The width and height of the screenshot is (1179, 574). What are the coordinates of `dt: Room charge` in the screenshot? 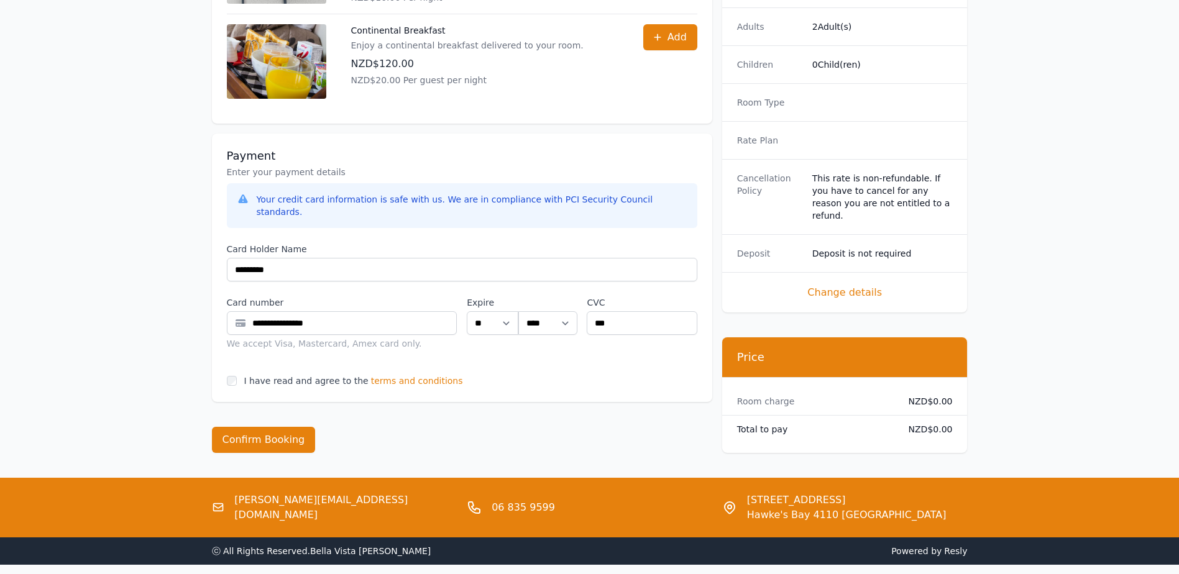 It's located at (807, 401).